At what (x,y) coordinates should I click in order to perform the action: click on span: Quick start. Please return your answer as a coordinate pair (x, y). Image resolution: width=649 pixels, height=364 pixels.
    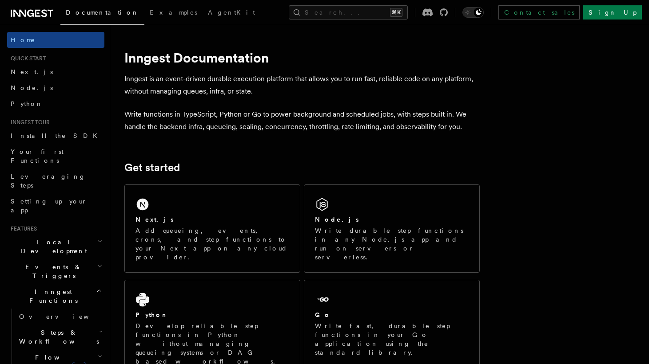
    Looking at the image, I should click on (26, 59).